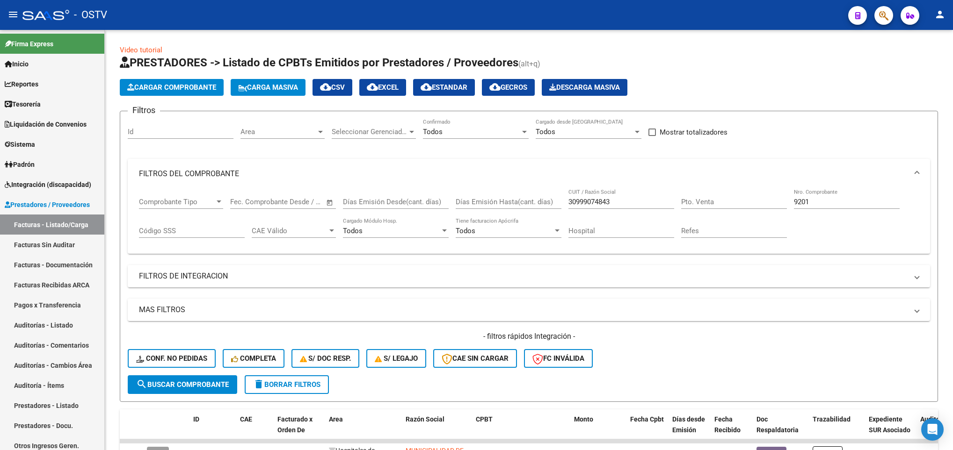  Describe the element at coordinates (287, 385) in the screenshot. I see `button: Borrar Filtros` at that location.